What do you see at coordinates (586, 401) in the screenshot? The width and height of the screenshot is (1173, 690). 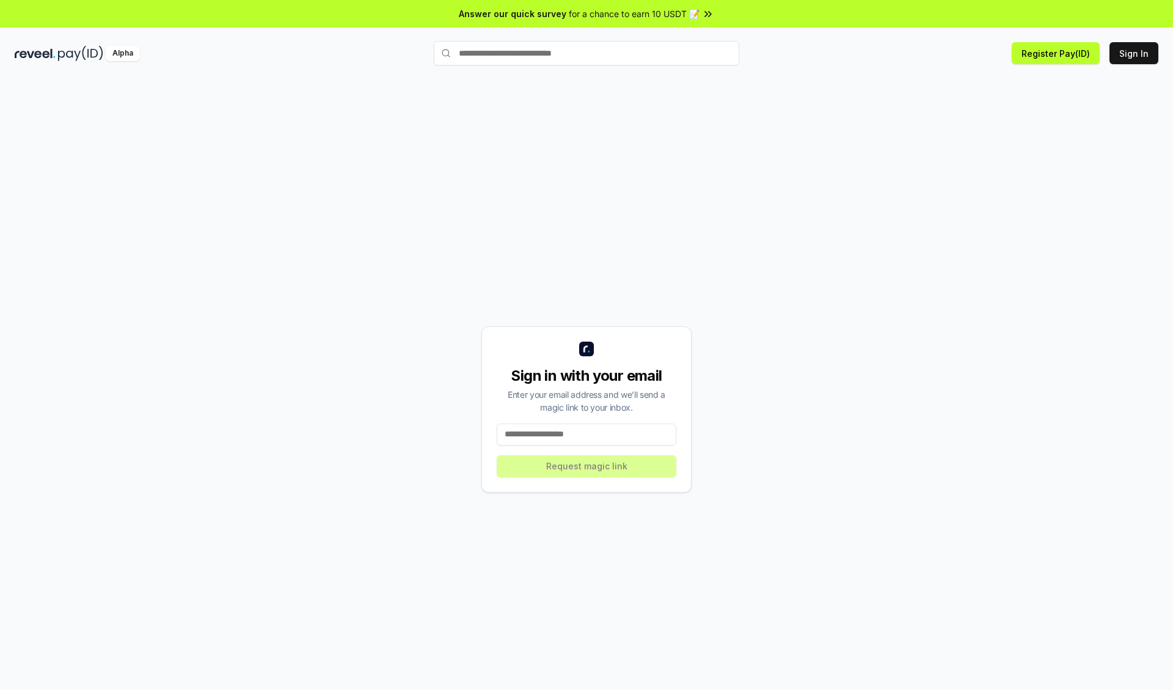 I see `div: Enter your email address and we’ll send a magic link to your inbox.` at bounding box center [586, 401].